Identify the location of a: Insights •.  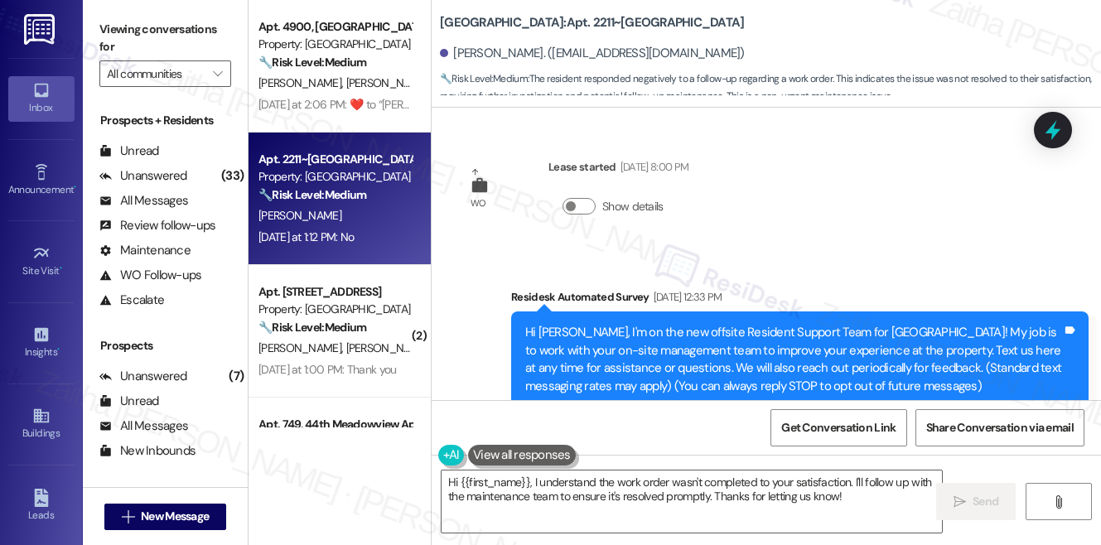
(41, 343).